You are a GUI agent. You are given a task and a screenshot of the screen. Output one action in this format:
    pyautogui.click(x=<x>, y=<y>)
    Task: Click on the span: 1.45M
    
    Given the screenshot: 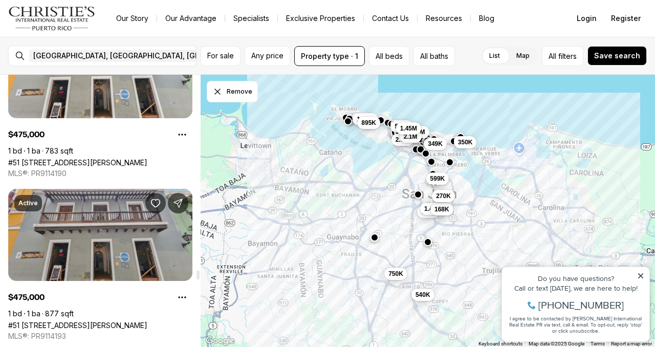 What is the action you would take?
    pyautogui.click(x=408, y=128)
    